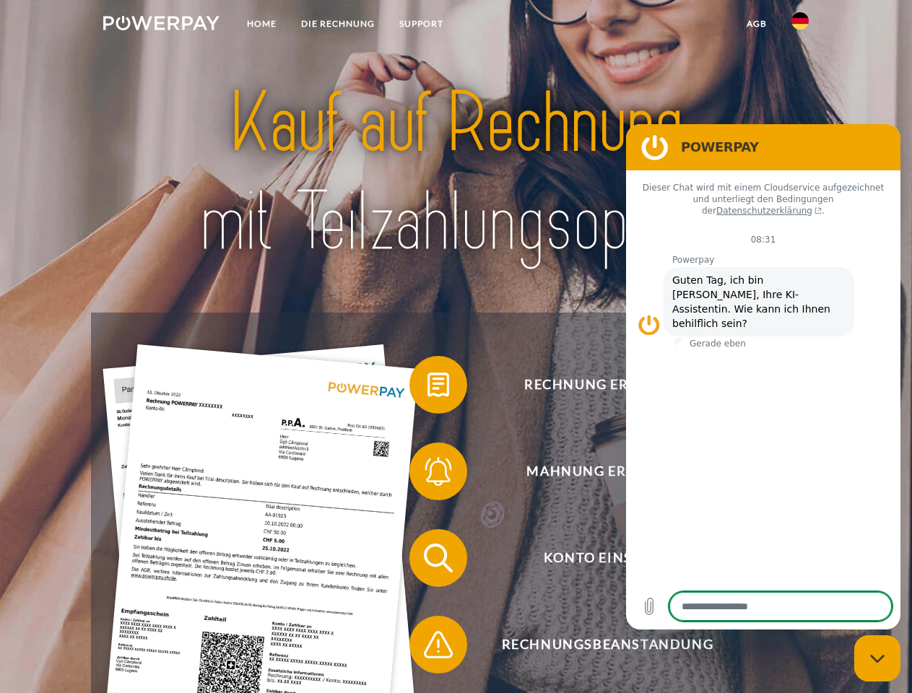 Image resolution: width=912 pixels, height=693 pixels. Describe the element at coordinates (92, 220) in the screenshot. I see `p: Gerade eben` at that location.